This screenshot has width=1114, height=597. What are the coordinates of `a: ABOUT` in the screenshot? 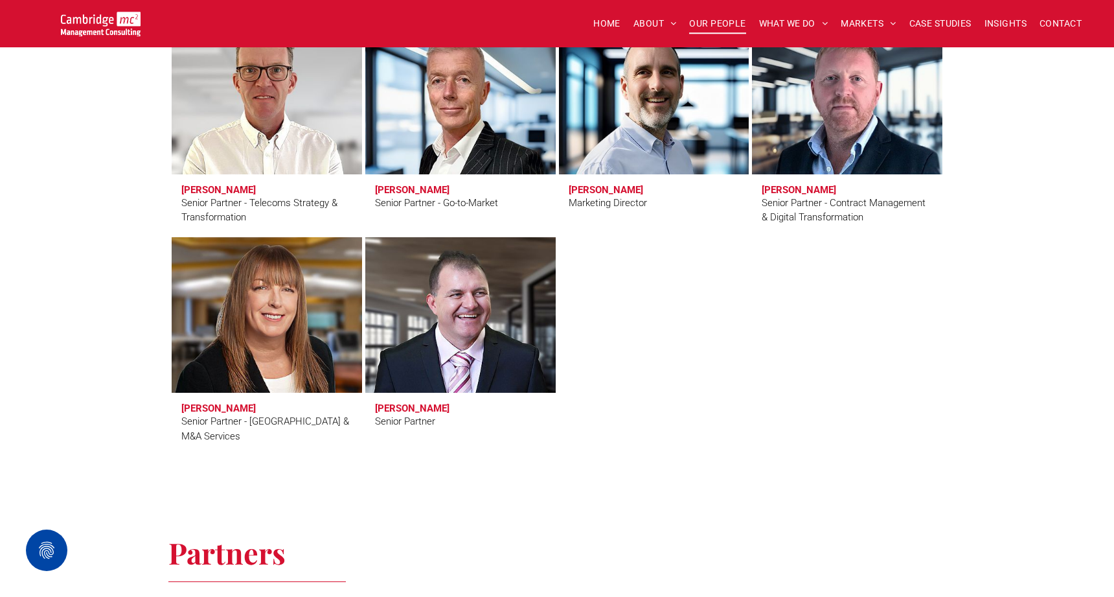 It's located at (655, 23).